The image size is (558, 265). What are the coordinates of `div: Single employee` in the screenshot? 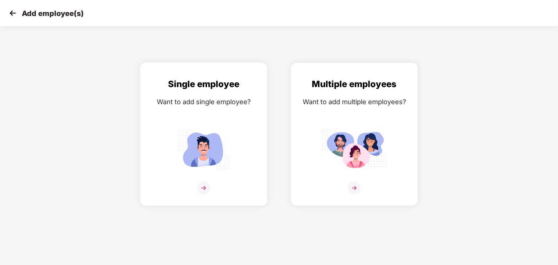 It's located at (204, 84).